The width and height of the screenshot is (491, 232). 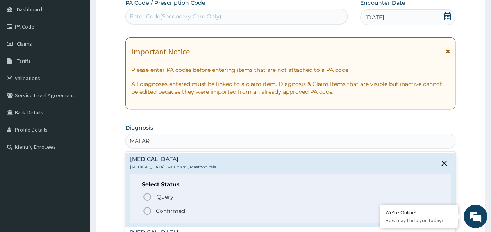 What do you see at coordinates (291, 70) in the screenshot?
I see `p: Please enter PA codes before entering items that are not attached to a PA code` at bounding box center [291, 70].